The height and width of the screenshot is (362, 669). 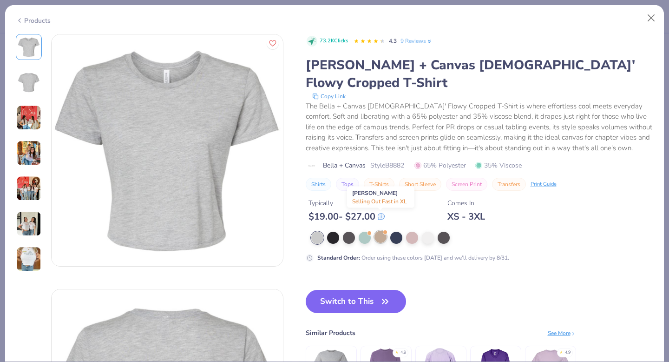 What do you see at coordinates (33, 20) in the screenshot?
I see `div: Products` at bounding box center [33, 20].